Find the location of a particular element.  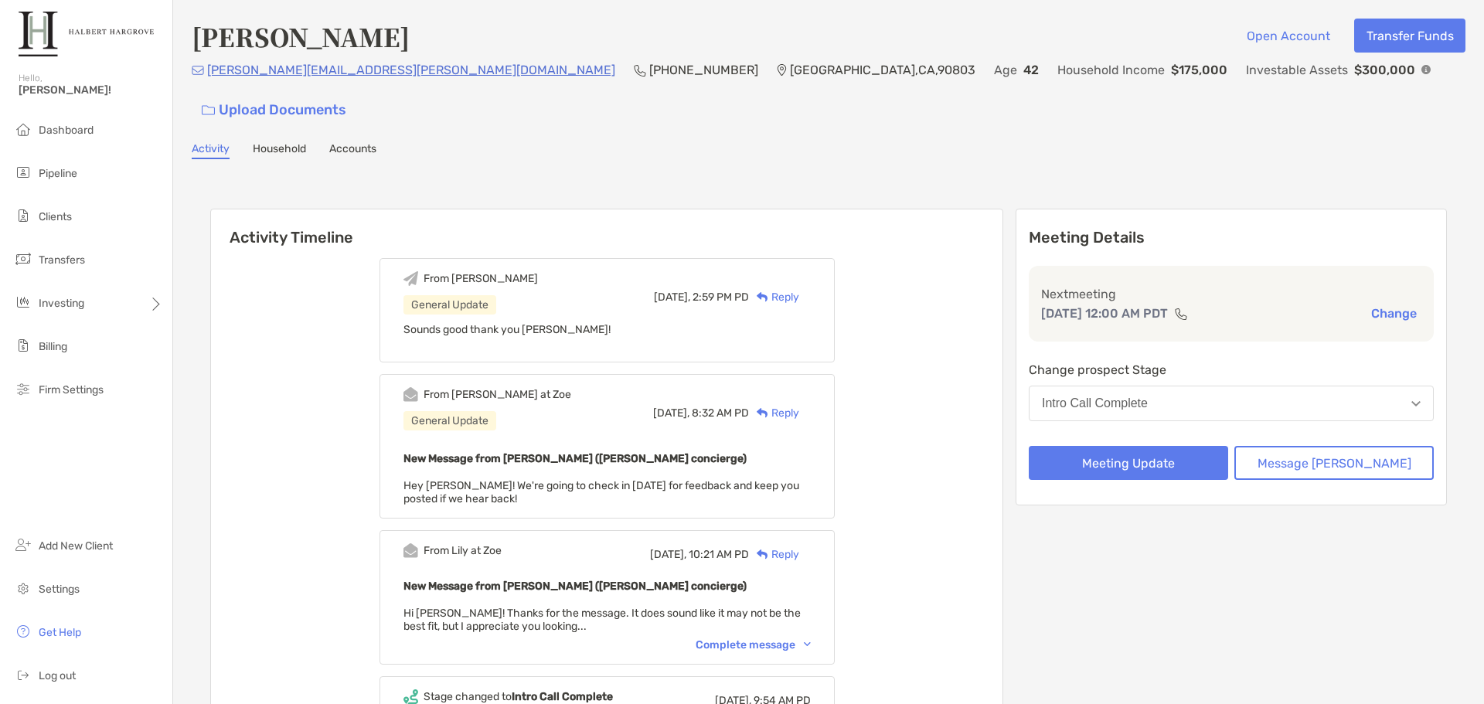

span: Firm Settings is located at coordinates (71, 390).